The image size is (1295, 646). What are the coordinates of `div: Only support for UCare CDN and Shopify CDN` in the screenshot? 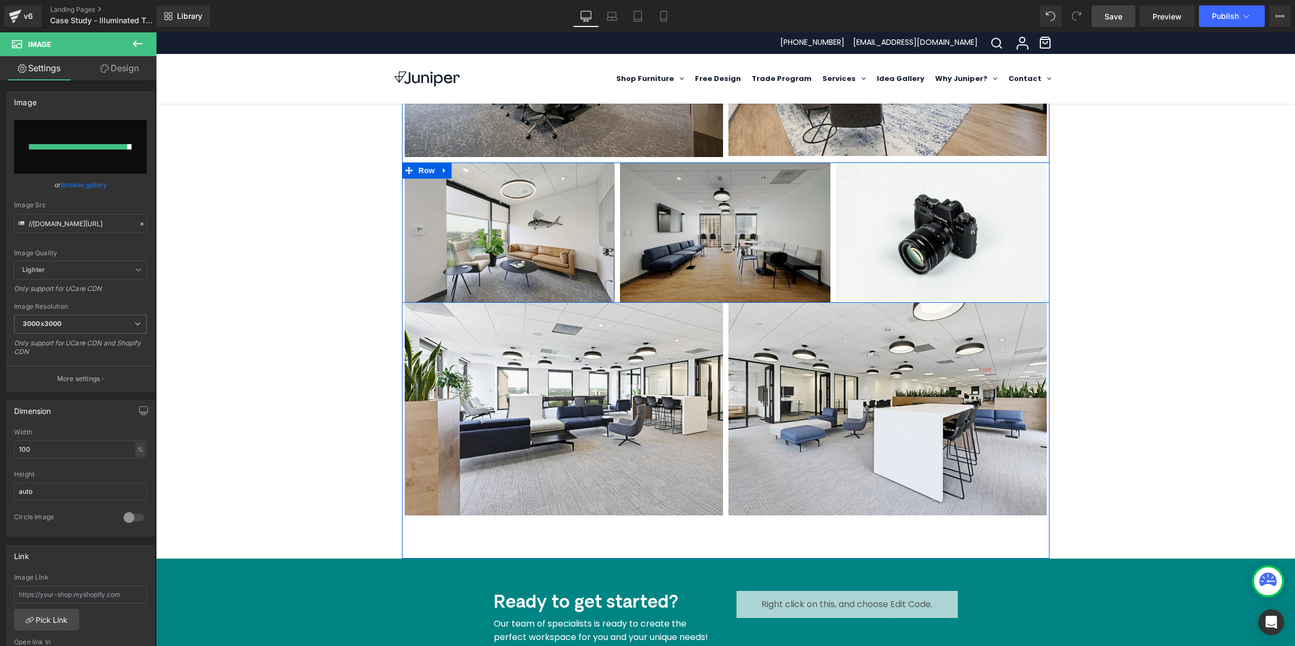 It's located at (80, 351).